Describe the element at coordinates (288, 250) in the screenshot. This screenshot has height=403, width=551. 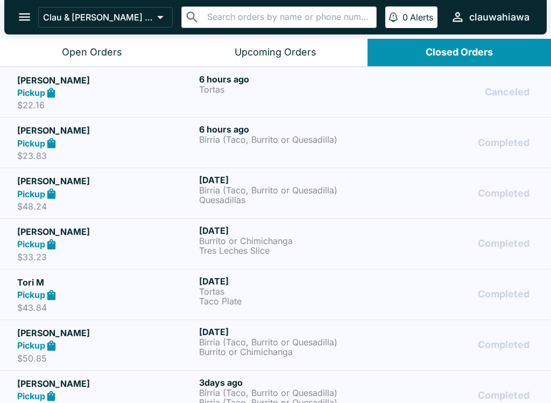
I see `p: Tres Leches Slice` at that location.